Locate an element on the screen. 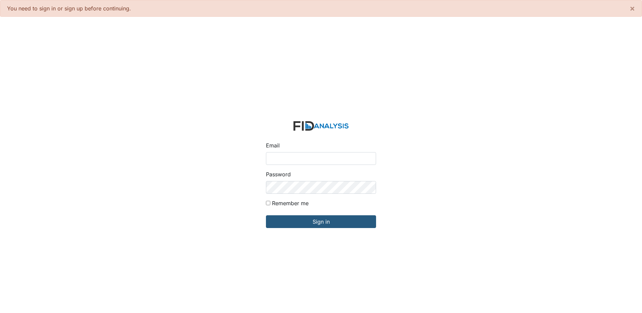 Image resolution: width=642 pixels, height=313 pixels. input: Sign in is located at coordinates (321, 222).